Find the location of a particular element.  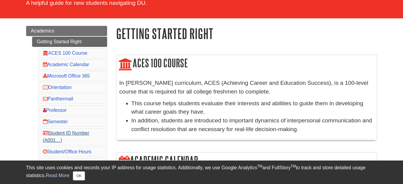

a: Professor is located at coordinates (55, 110).